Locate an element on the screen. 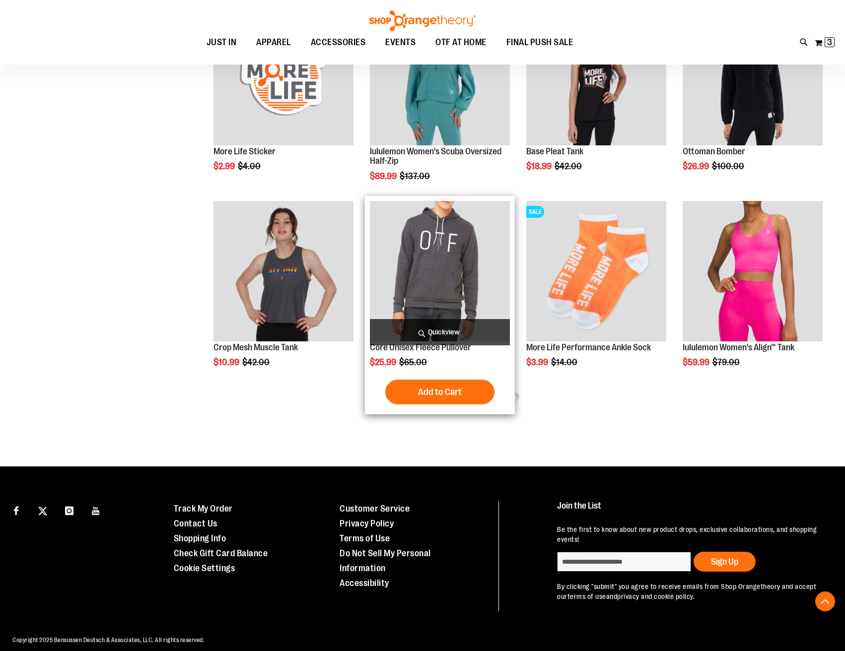  h4: Join the List is located at coordinates (690, 510).